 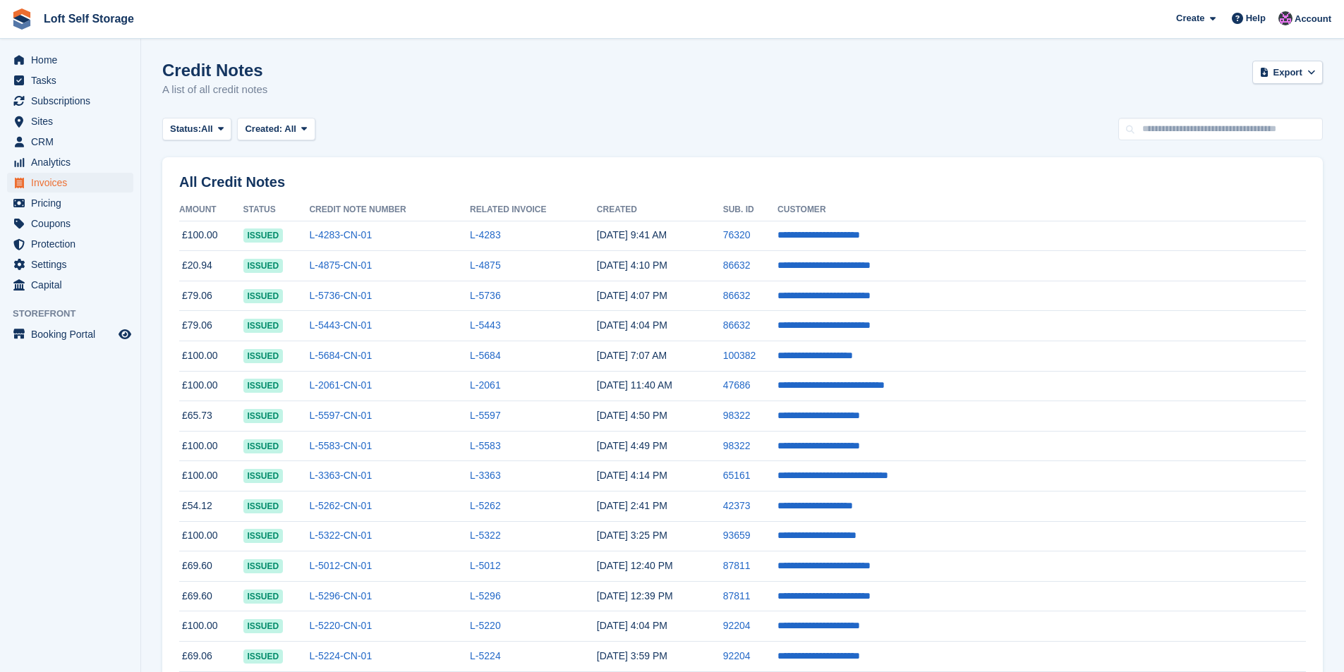 I want to click on span: Protection, so click(x=73, y=244).